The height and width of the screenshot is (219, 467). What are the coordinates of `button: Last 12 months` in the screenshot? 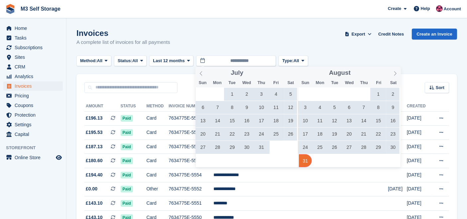 It's located at (171, 61).